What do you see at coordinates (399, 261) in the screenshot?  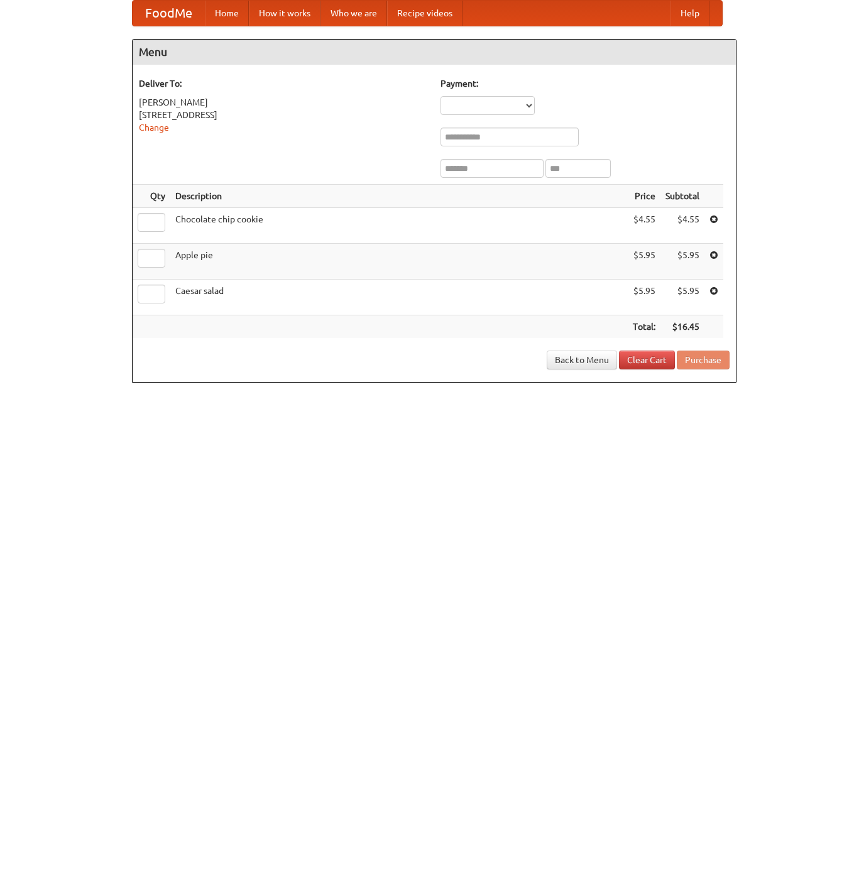 I see `td: Apple pie` at bounding box center [399, 261].